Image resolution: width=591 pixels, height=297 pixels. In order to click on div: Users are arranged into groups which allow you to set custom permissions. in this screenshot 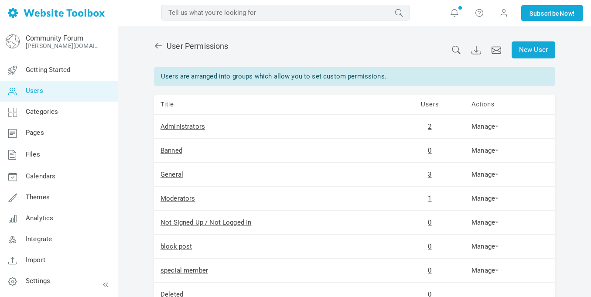, I will do `click(355, 76)`.